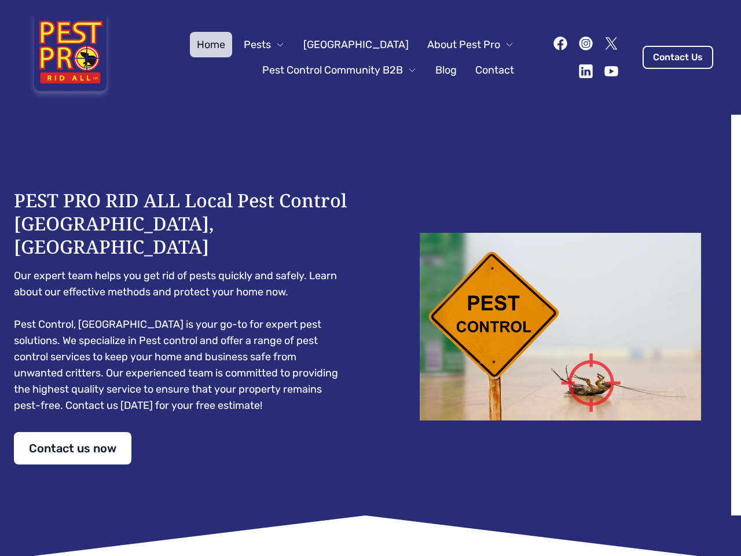 The height and width of the screenshot is (556, 741). Describe the element at coordinates (678, 57) in the screenshot. I see `a: Contact Us` at that location.